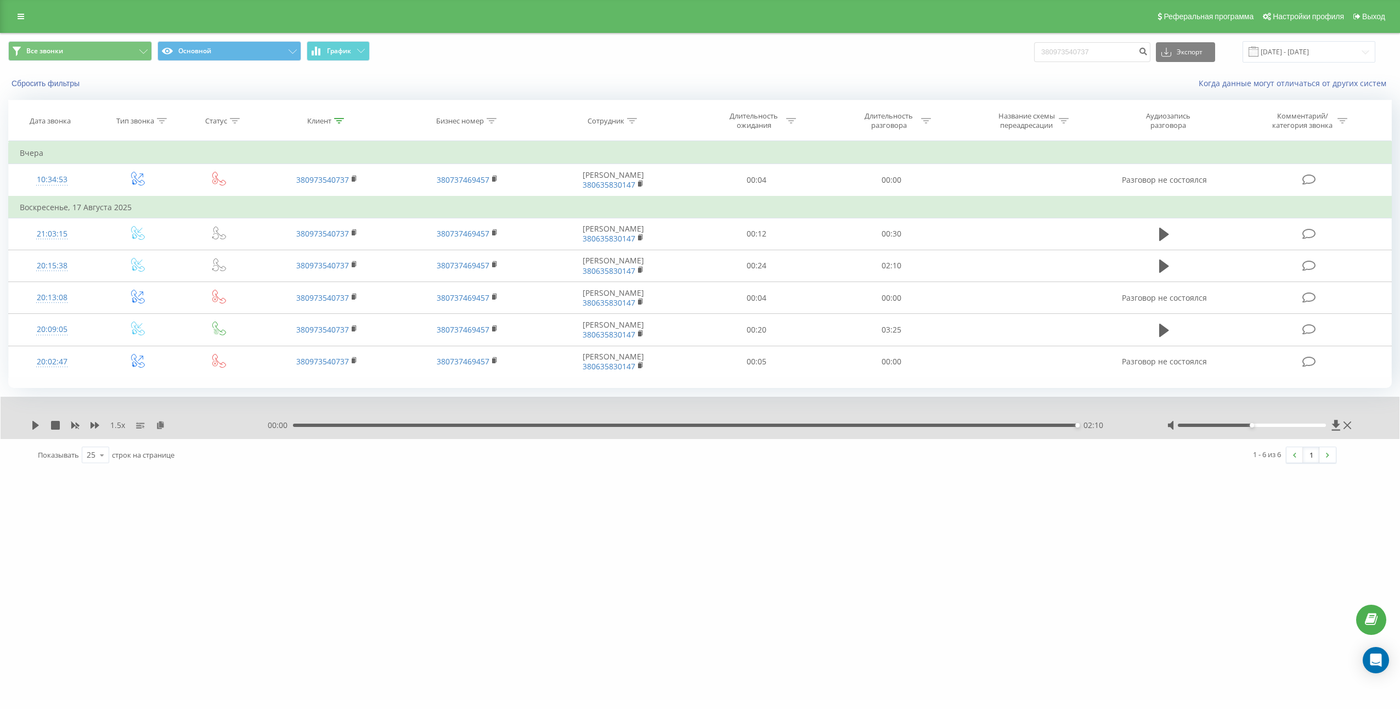 This screenshot has width=1400, height=709. What do you see at coordinates (1376, 660) in the screenshot?
I see `div: Open Intercom Messenger` at bounding box center [1376, 660].